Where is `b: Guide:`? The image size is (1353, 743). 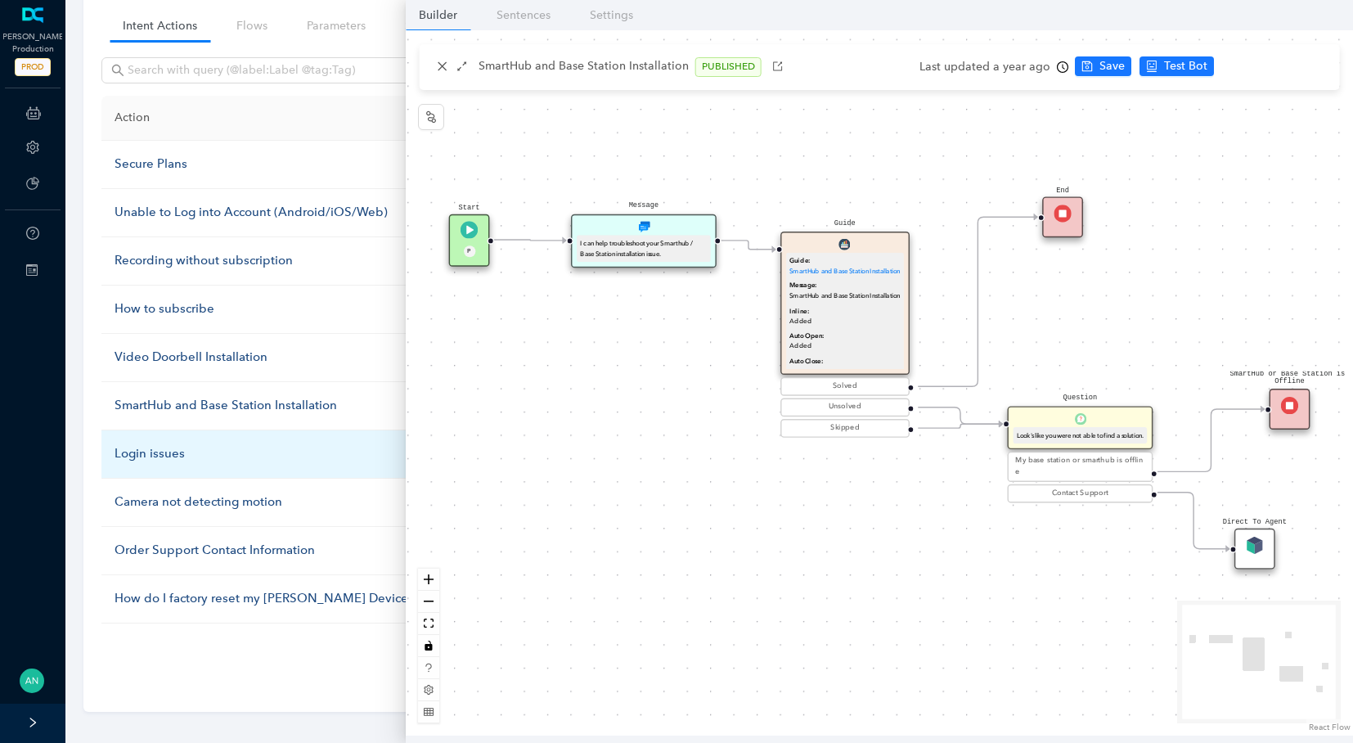 b: Guide: is located at coordinates (800, 260).